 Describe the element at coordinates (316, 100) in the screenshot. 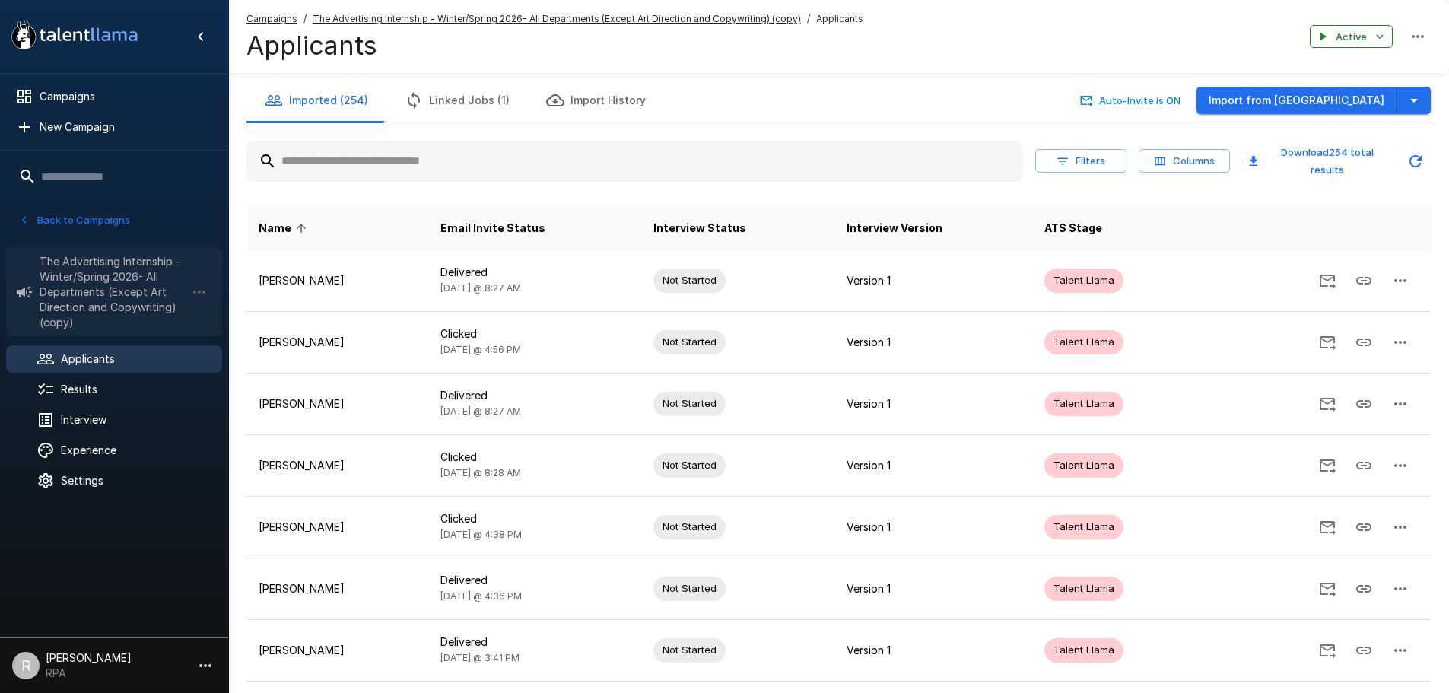

I see `button: Imported (254)` at that location.